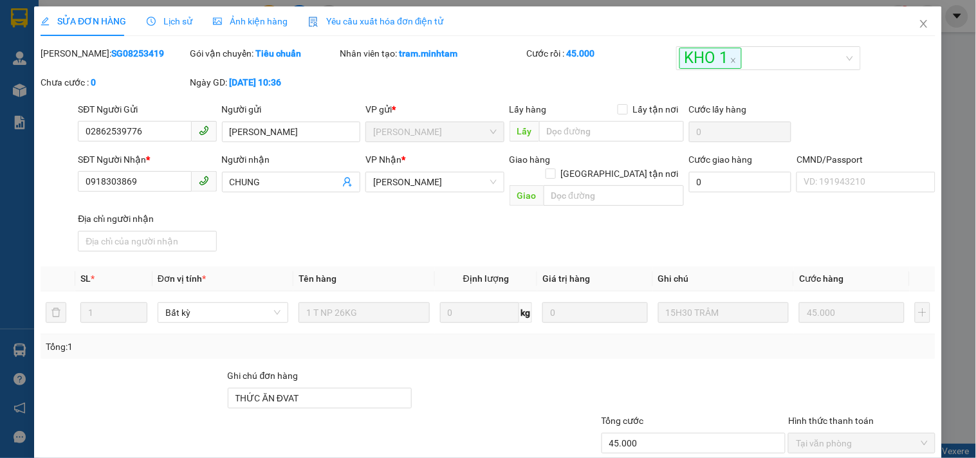 This screenshot has width=976, height=458. Describe the element at coordinates (718, 109) in the screenshot. I see `label: Cước lấy hàng` at that location.